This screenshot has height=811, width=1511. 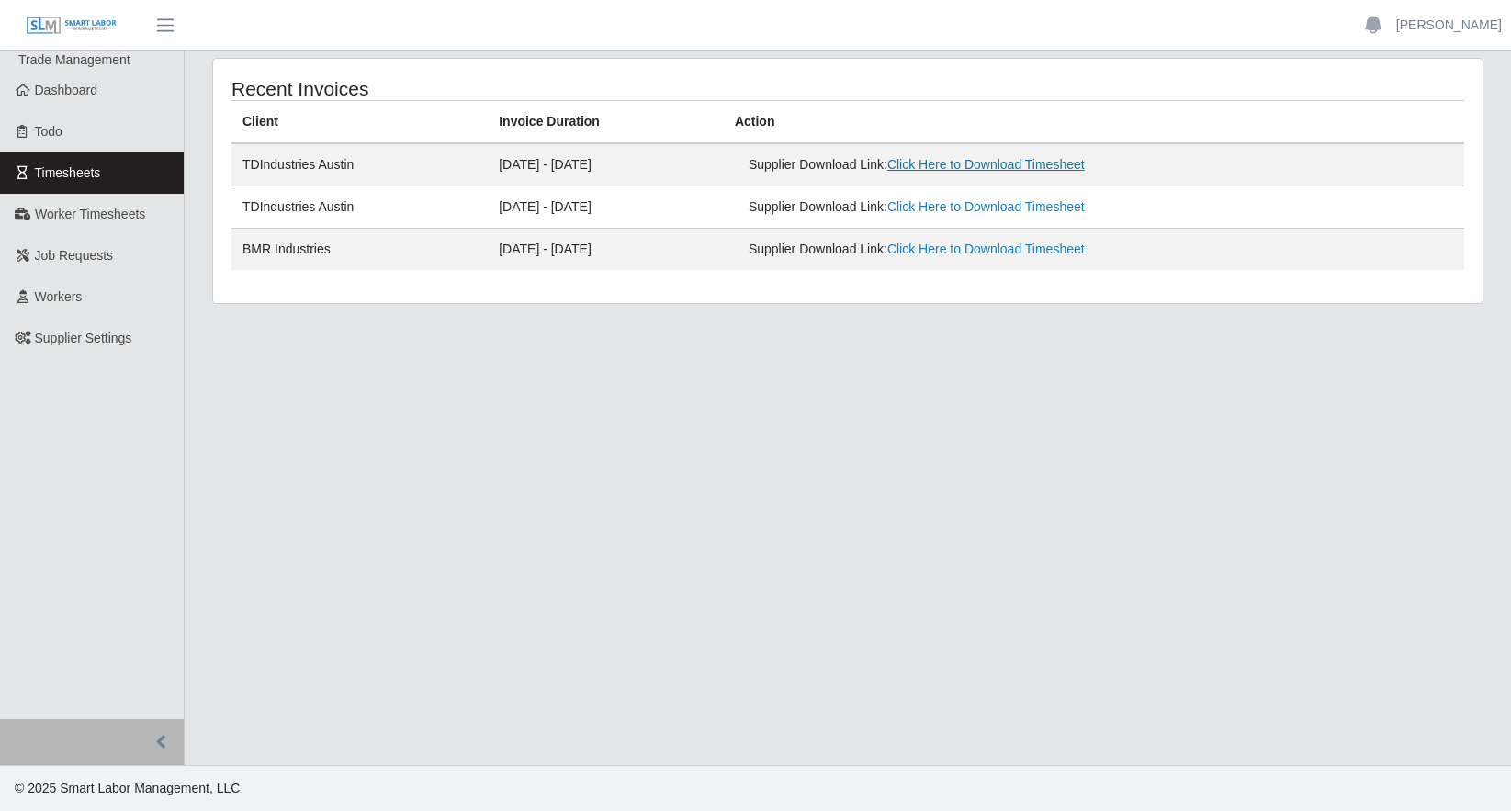 I want to click on h4: Recent Invoices, so click(x=480, y=88).